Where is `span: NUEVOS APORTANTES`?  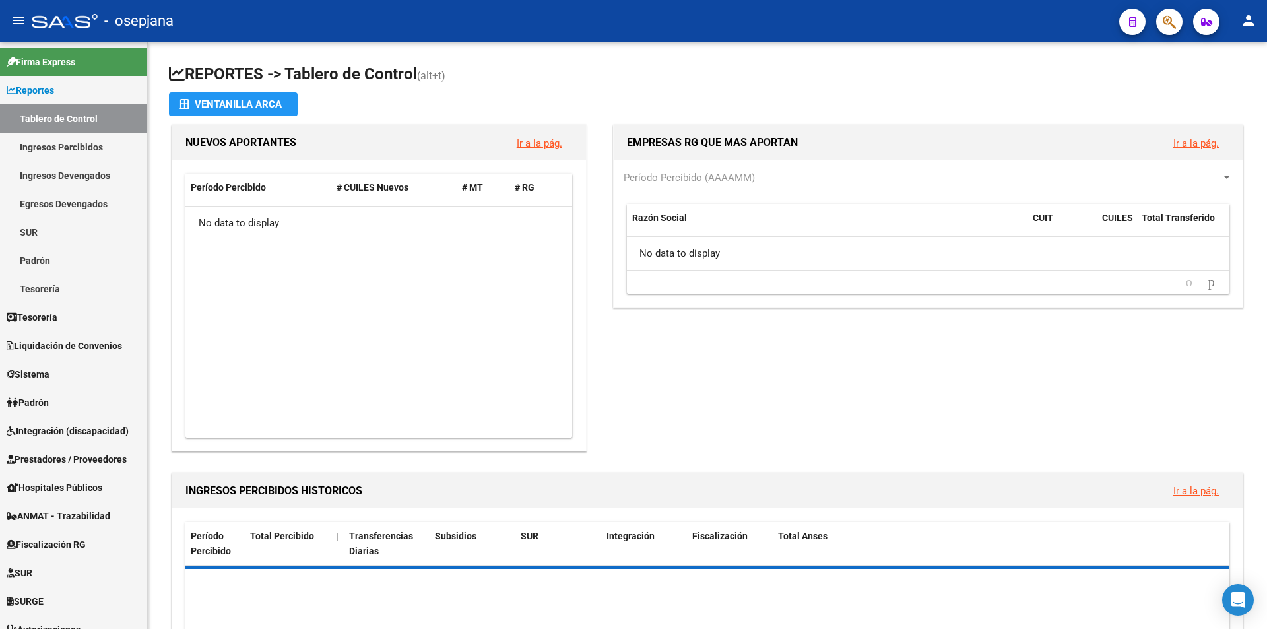 span: NUEVOS APORTANTES is located at coordinates (241, 142).